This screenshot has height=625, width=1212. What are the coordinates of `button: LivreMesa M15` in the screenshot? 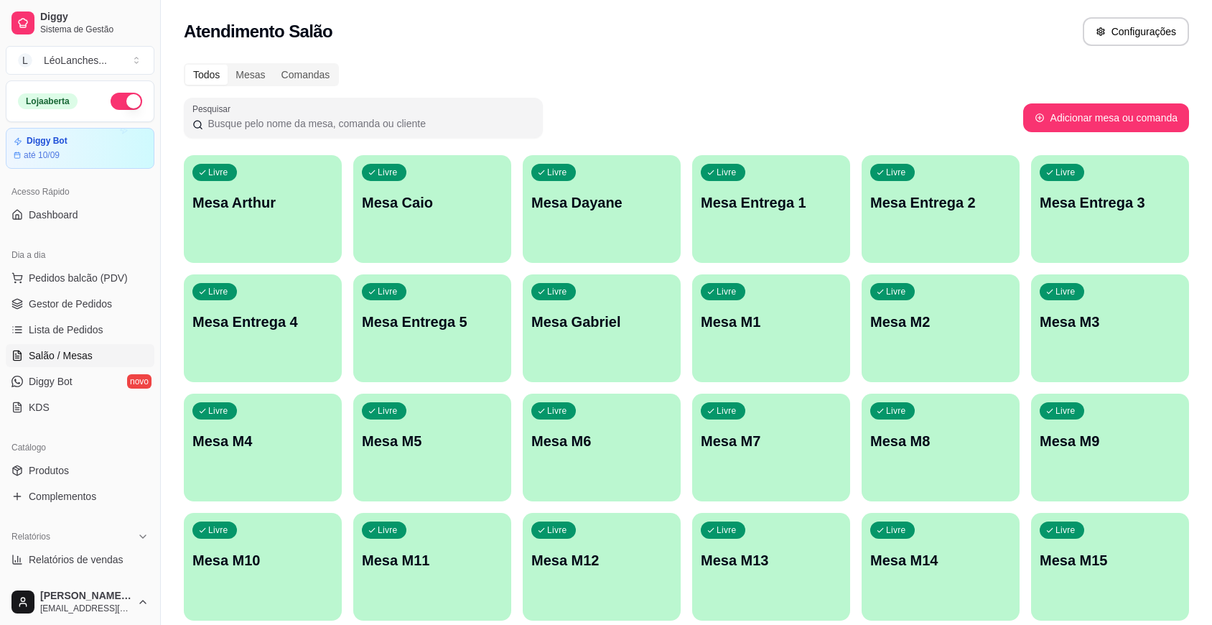 It's located at (1110, 567).